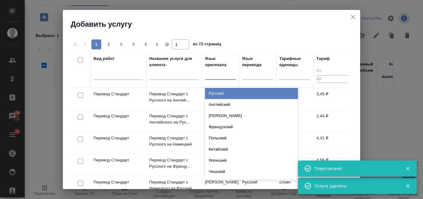  What do you see at coordinates (252, 160) in the screenshot?
I see `div: Японский` at bounding box center [252, 160].